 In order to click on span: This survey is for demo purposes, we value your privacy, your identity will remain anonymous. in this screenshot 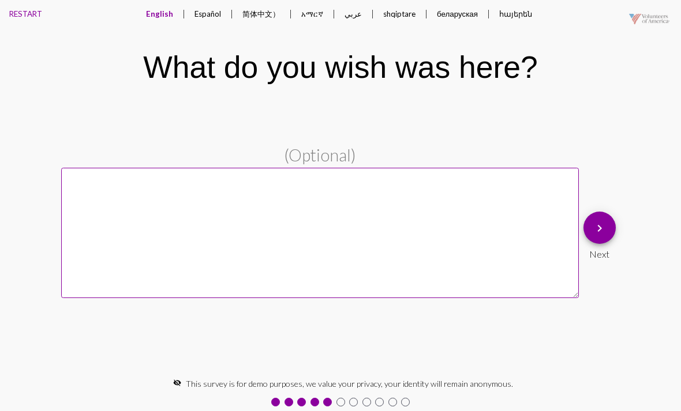, I will do `click(349, 384)`.